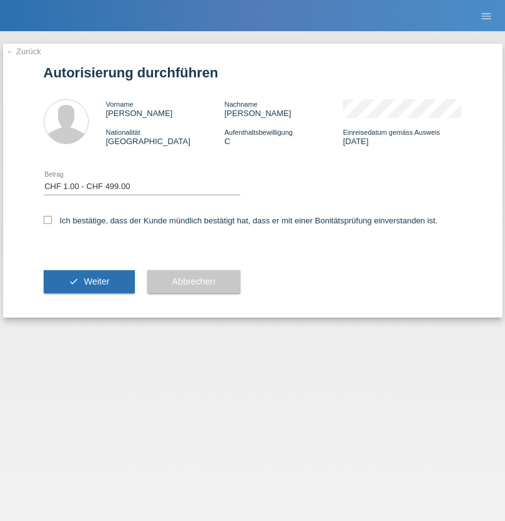  I want to click on h1: Autorisierung durchführen, so click(253, 72).